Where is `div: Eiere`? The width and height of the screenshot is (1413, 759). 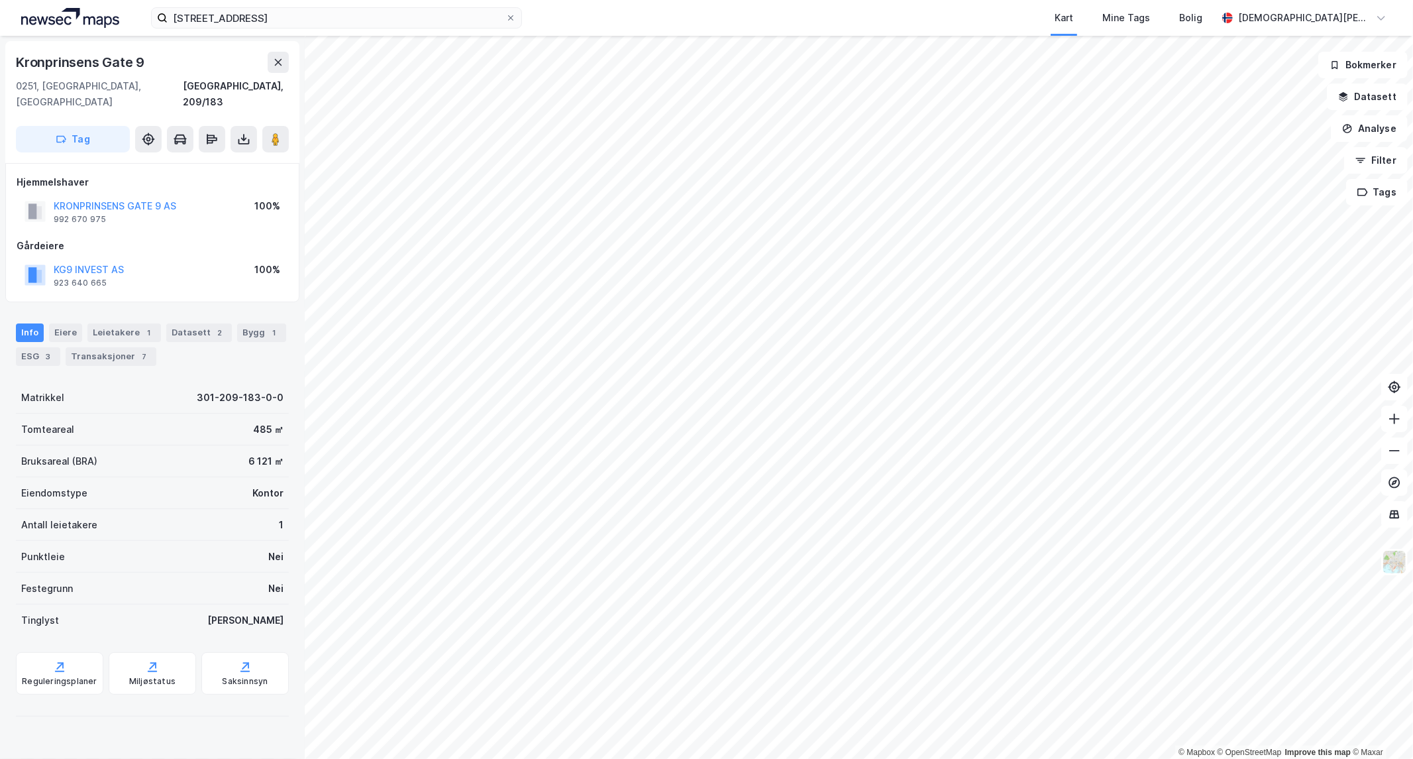 div: Eiere is located at coordinates (66, 333).